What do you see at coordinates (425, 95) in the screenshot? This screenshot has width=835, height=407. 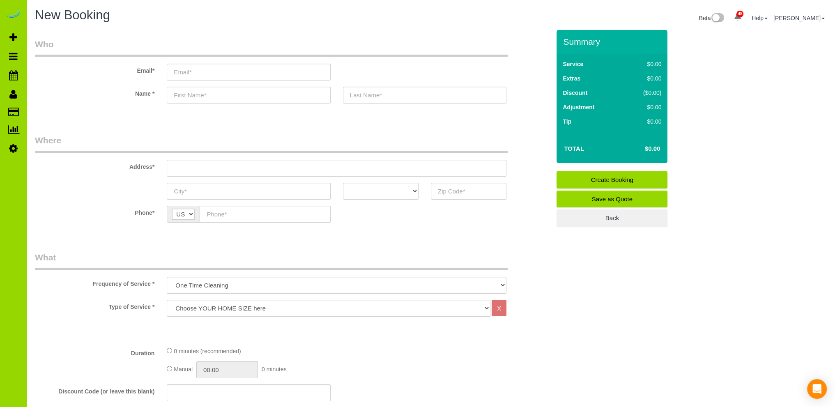 I see `input: Last Name*` at bounding box center [425, 95].